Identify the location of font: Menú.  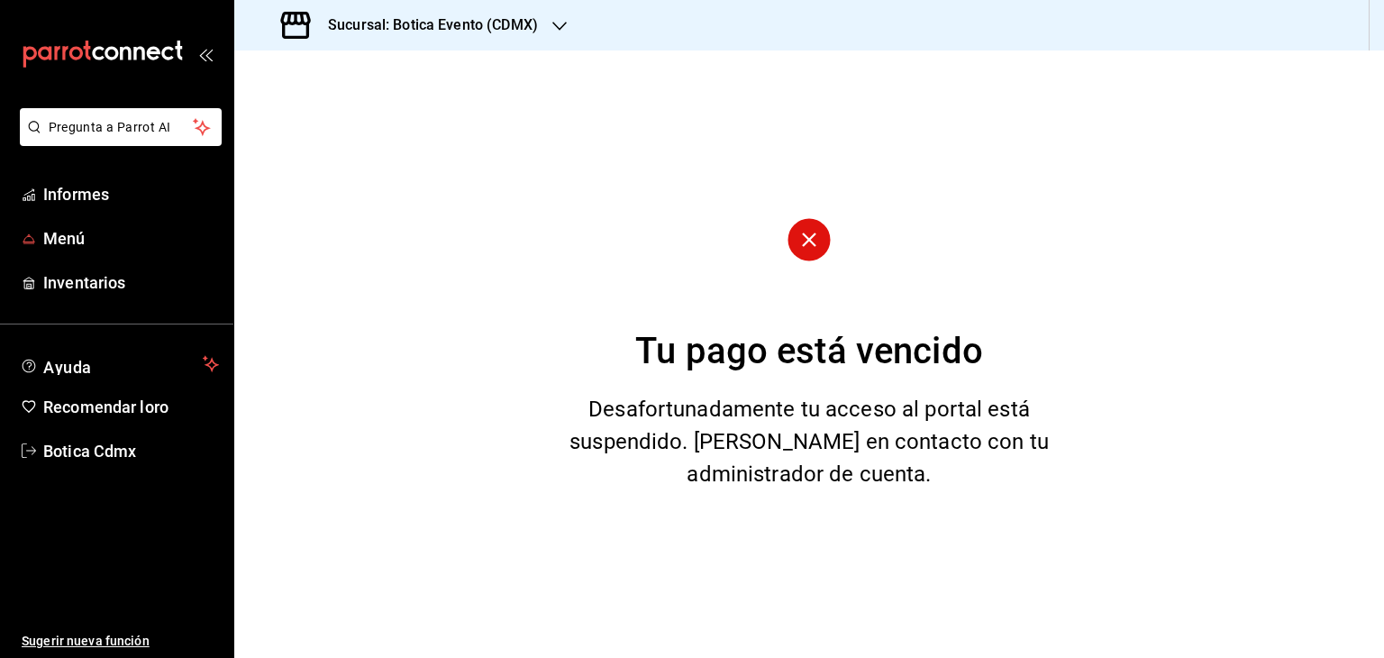
(64, 238).